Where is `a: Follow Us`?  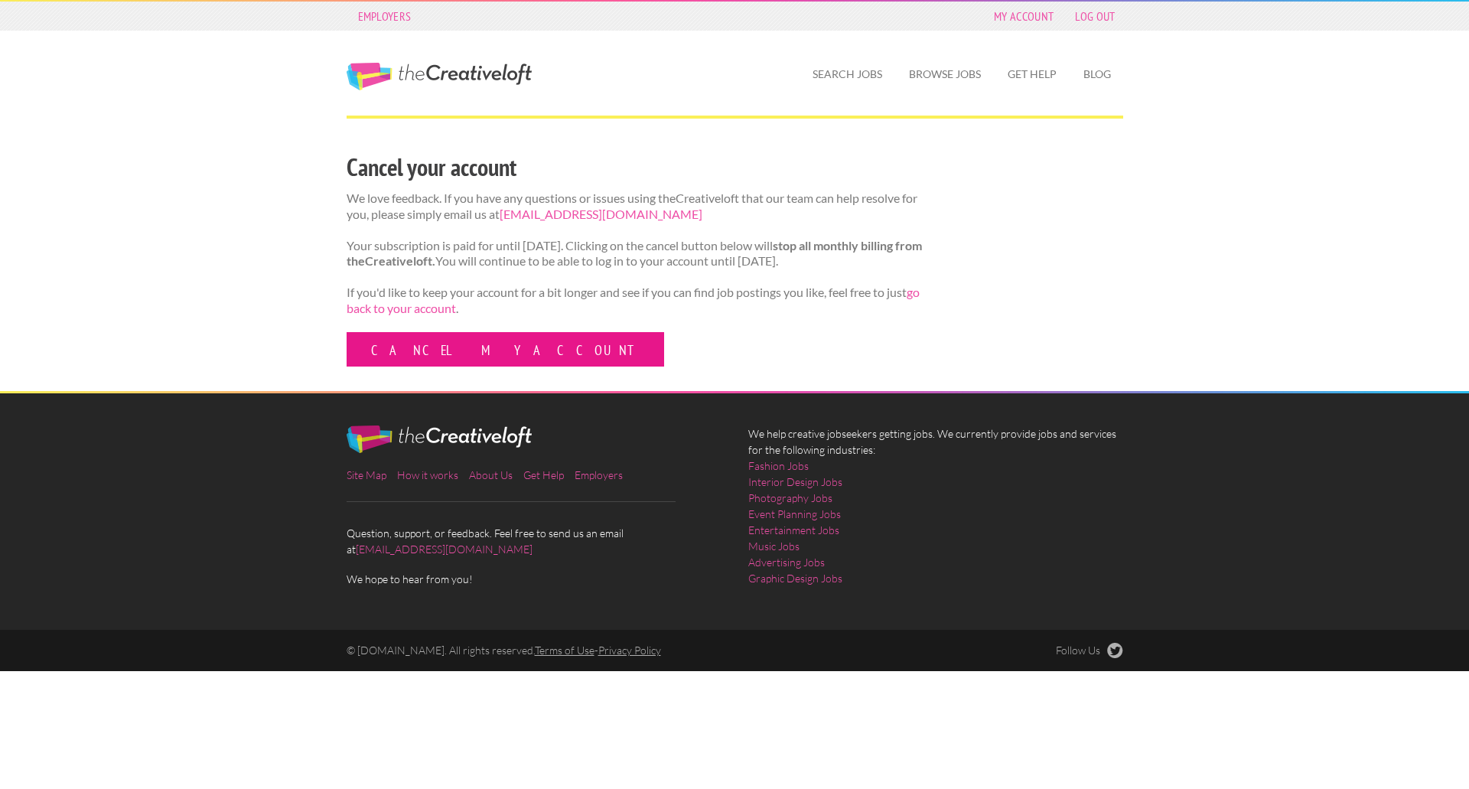 a: Follow Us is located at coordinates (1089, 650).